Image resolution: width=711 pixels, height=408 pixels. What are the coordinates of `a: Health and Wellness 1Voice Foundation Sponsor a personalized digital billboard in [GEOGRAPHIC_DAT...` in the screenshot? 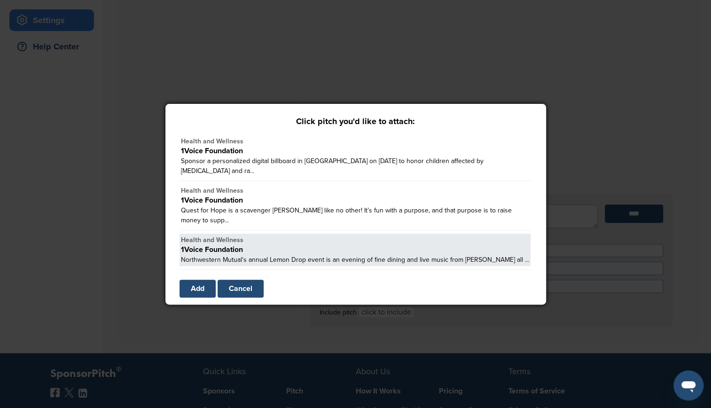 It's located at (356, 156).